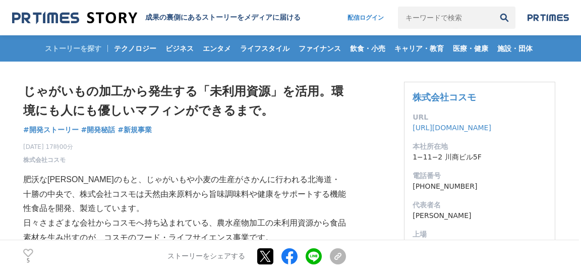 The width and height of the screenshot is (581, 272). I want to click on a: キャリア・教育, so click(419, 48).